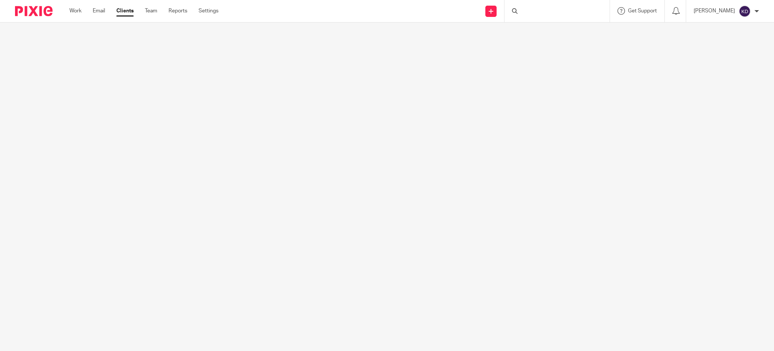  Describe the element at coordinates (75, 11) in the screenshot. I see `a: Work` at that location.